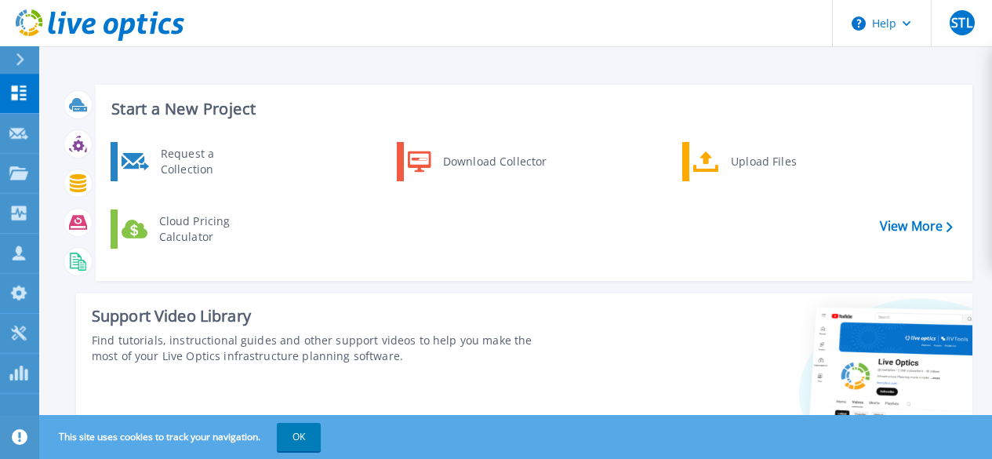 The width and height of the screenshot is (992, 459). Describe the element at coordinates (781, 162) in the screenshot. I see `div: Upload Files` at that location.